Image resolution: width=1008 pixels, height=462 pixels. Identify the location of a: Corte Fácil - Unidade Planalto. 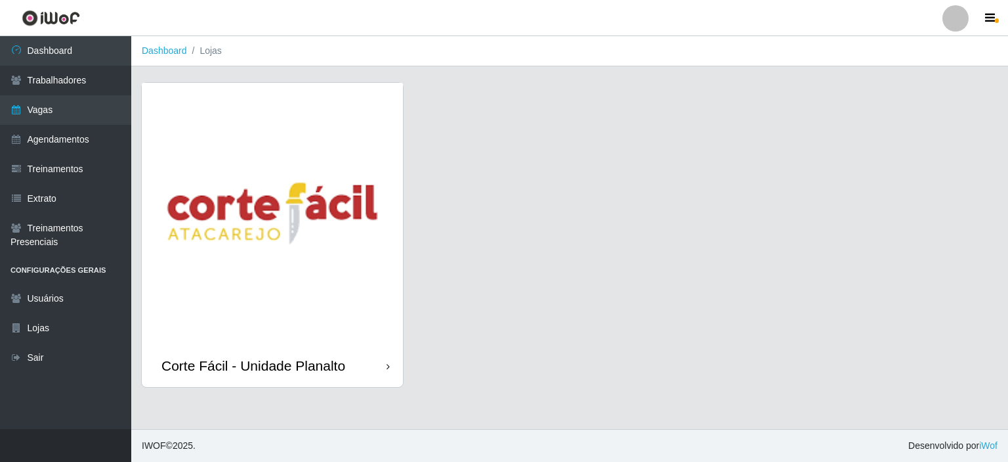
(272, 234).